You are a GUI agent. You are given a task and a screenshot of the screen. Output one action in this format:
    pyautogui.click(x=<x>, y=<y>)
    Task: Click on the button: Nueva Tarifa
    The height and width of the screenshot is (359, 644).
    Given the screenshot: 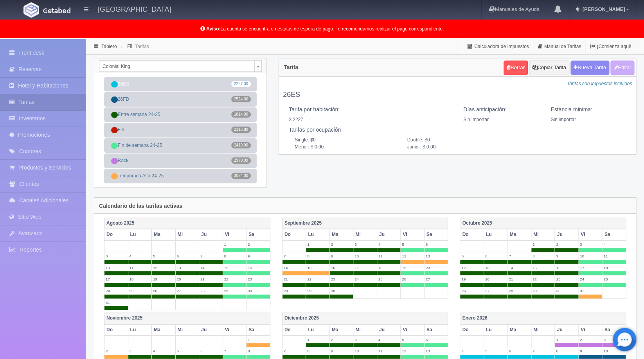 What is the action you would take?
    pyautogui.click(x=589, y=68)
    